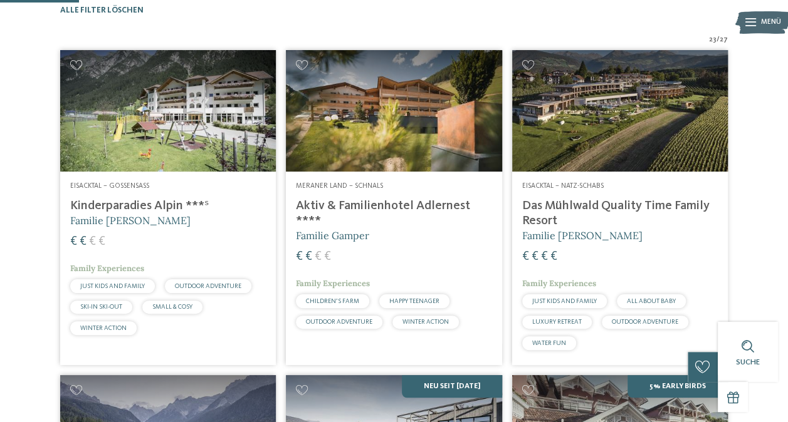 This screenshot has height=422, width=788. Describe the element at coordinates (101, 307) in the screenshot. I see `span: SKI-IN SKI-OUT` at that location.